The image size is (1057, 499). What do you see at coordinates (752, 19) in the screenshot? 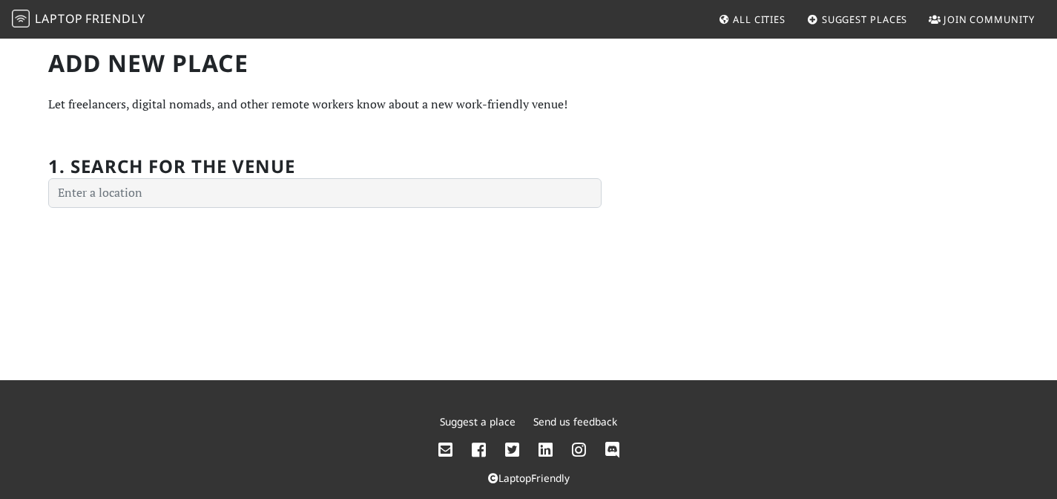
I see `a: All Cities` at bounding box center [752, 19].